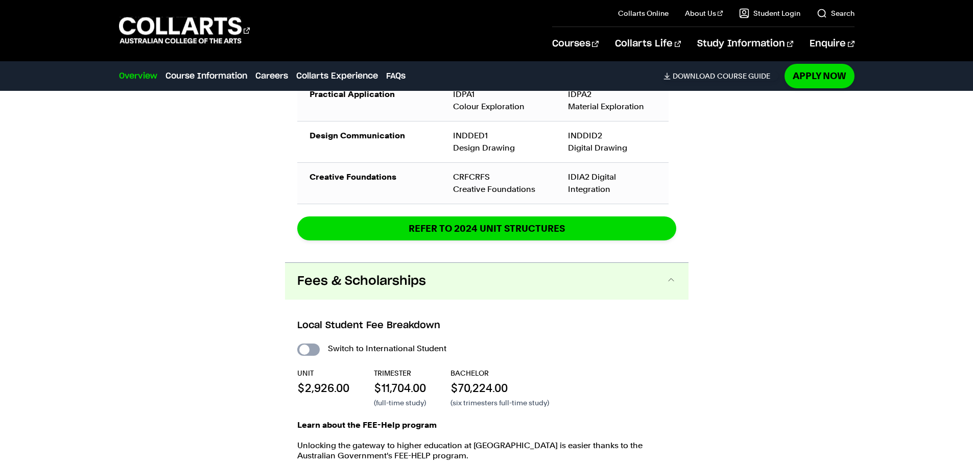 The image size is (973, 465). Describe the element at coordinates (400, 373) in the screenshot. I see `p: TRIMESTER` at that location.